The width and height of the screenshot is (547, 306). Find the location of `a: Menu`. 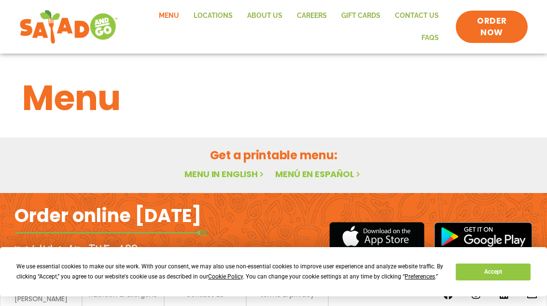

a: Menu is located at coordinates (169, 16).